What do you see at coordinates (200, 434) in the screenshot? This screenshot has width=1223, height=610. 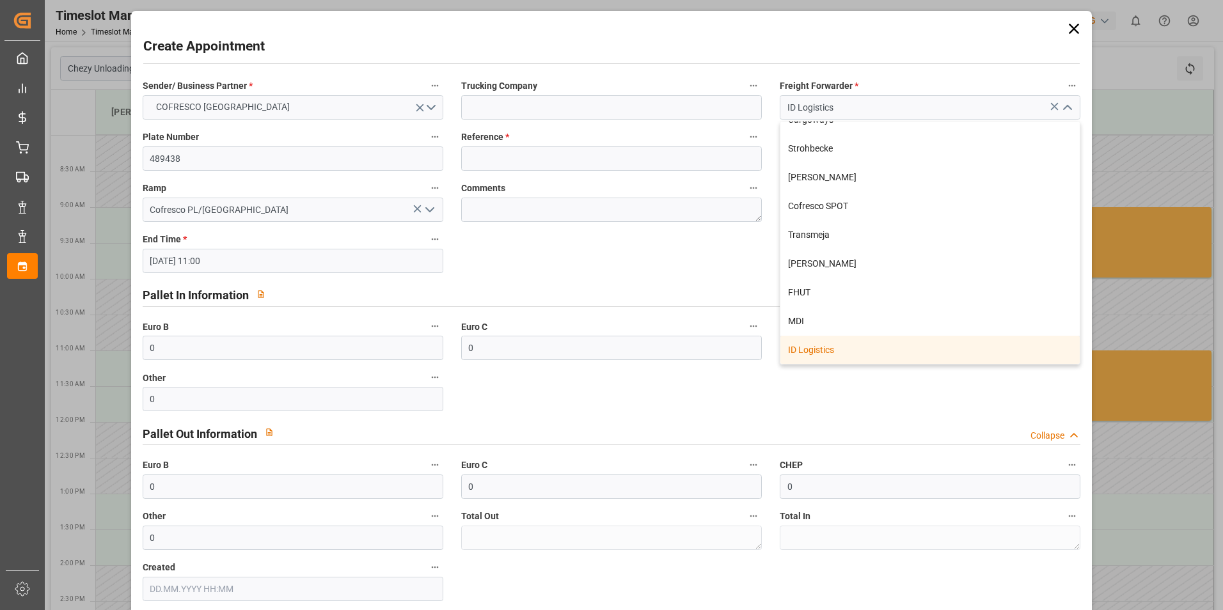 I see `h2: Pallet Out Information` at bounding box center [200, 434].